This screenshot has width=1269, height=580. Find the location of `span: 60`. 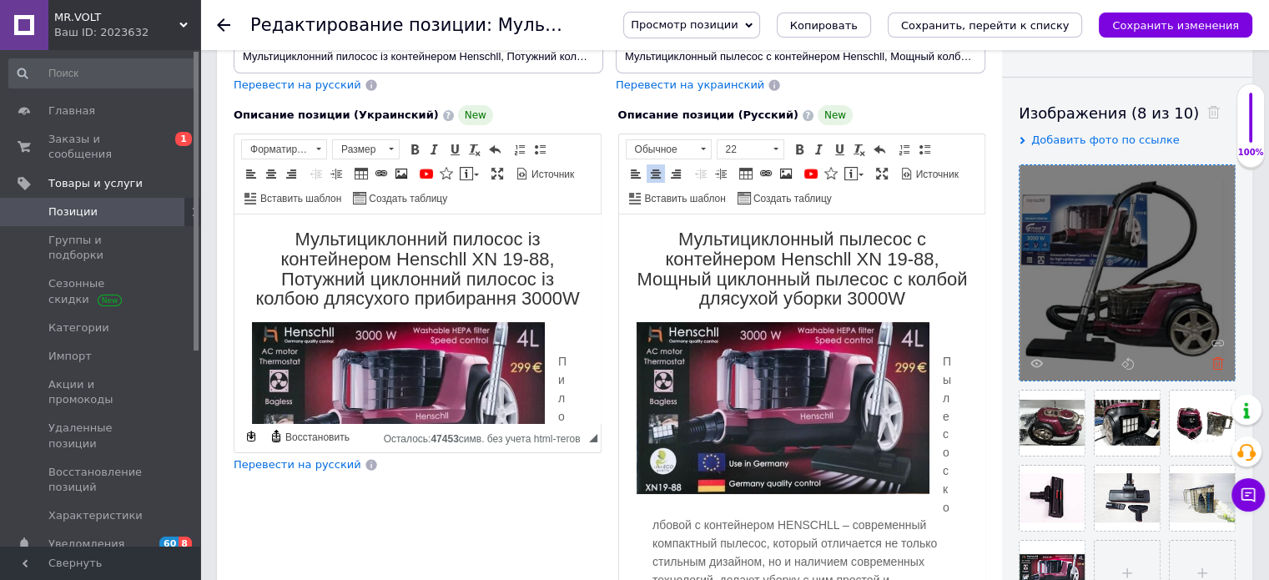

span: 60 is located at coordinates (169, 543).